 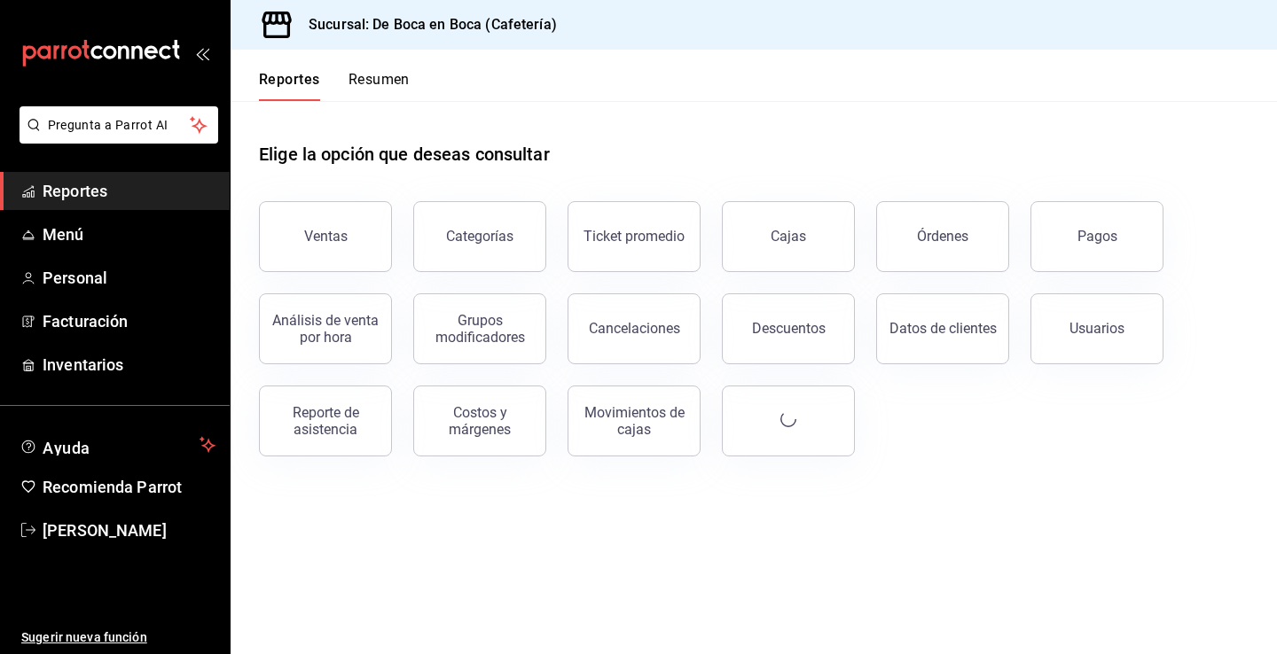 I want to click on span: Sugerir nueva función, so click(x=118, y=638).